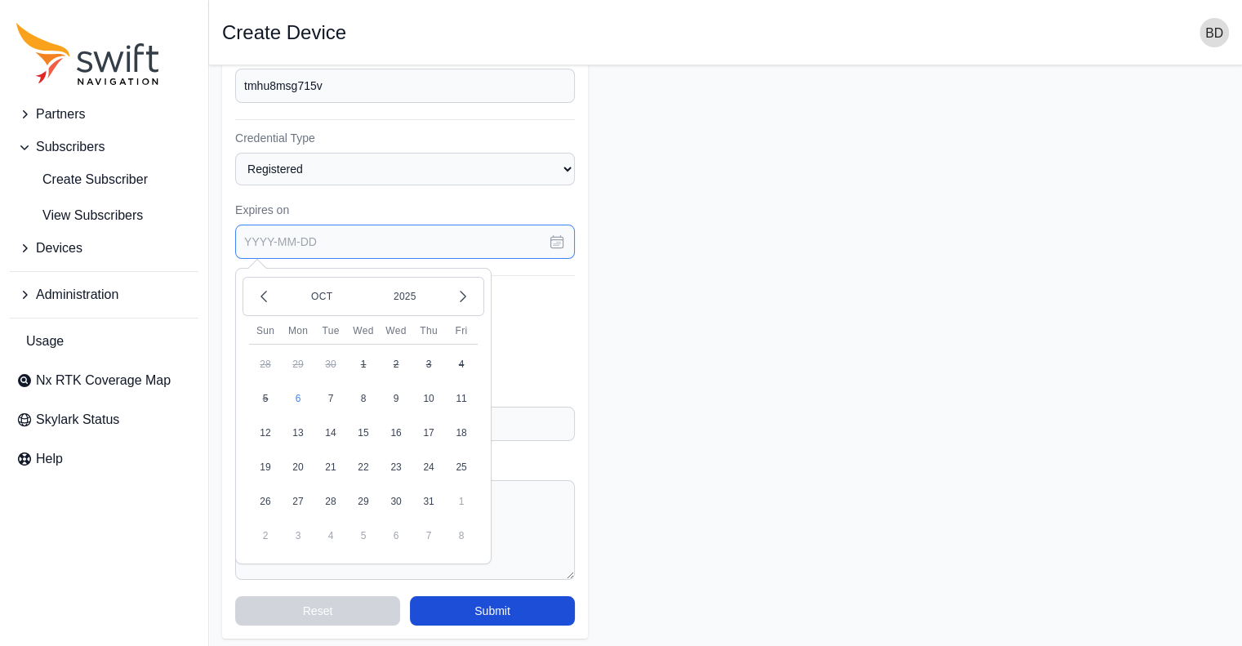  I want to click on a: Skylark Status, so click(104, 420).